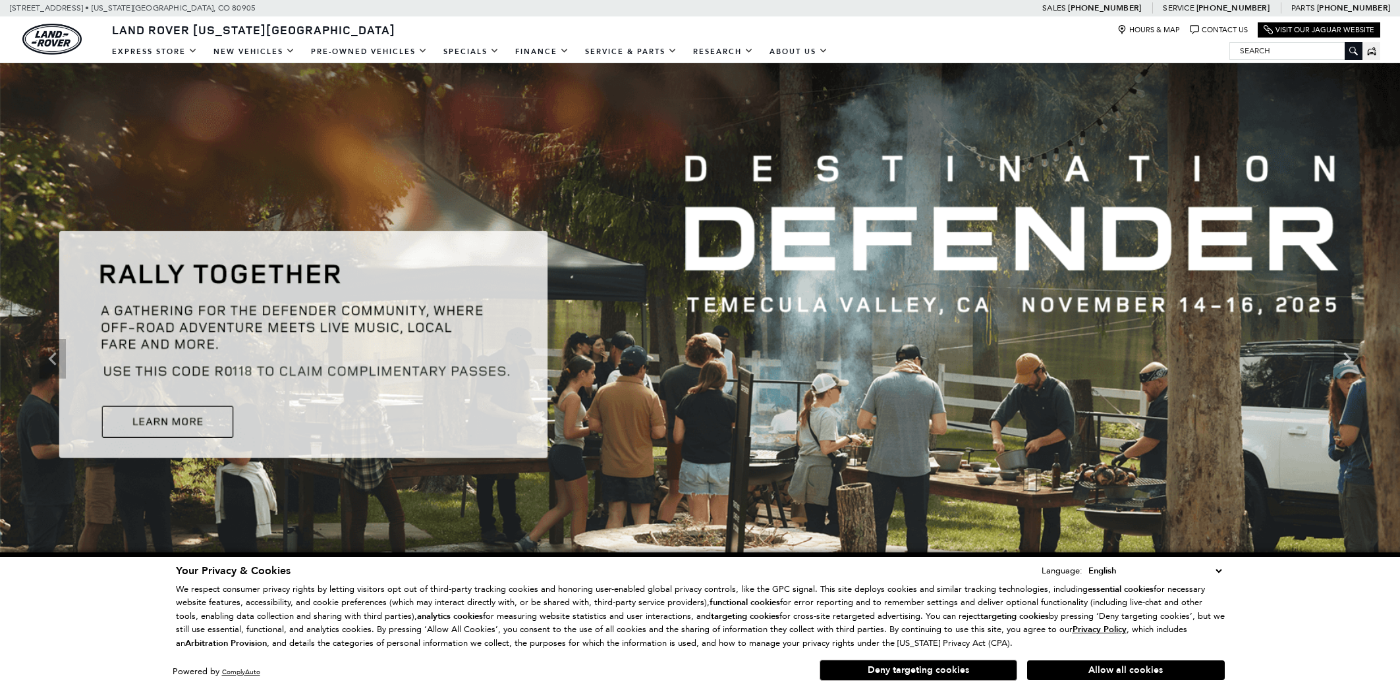 The image size is (1400, 690). What do you see at coordinates (798, 51) in the screenshot?
I see `a: About Us` at bounding box center [798, 51].